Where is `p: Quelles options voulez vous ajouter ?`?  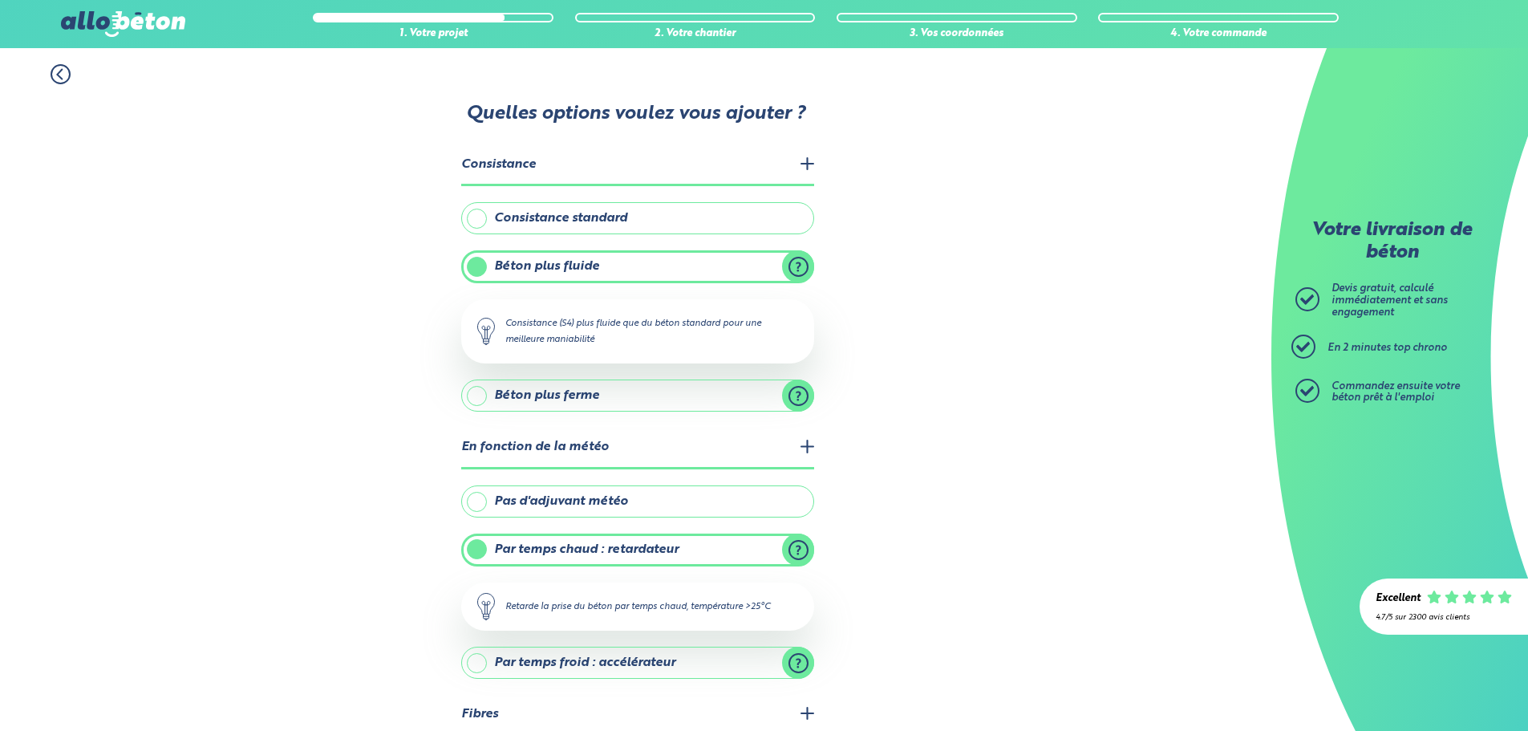
p: Quelles options voulez vous ajouter ? is located at coordinates (636, 115).